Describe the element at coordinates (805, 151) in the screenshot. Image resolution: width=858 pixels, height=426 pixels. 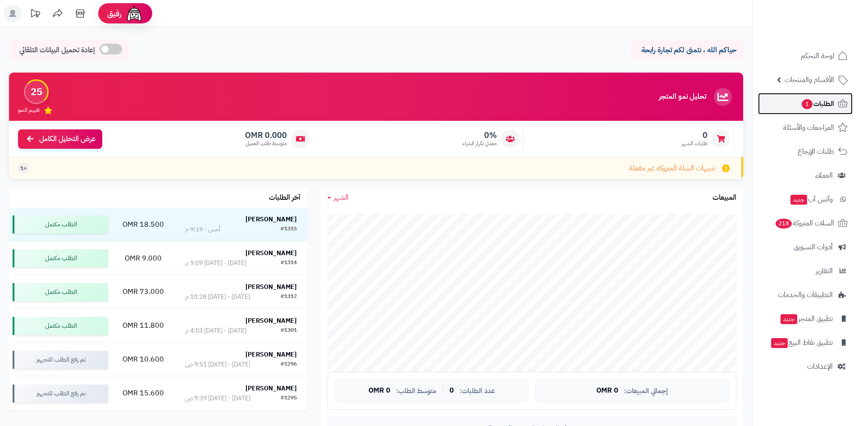
I see `a: طلبات الإرجاع` at that location.